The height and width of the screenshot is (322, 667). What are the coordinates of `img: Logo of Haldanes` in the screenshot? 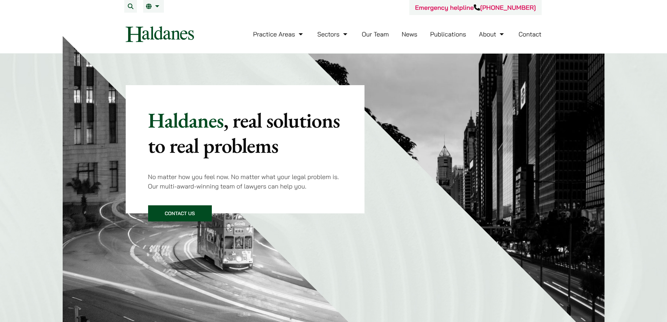 It's located at (160, 34).